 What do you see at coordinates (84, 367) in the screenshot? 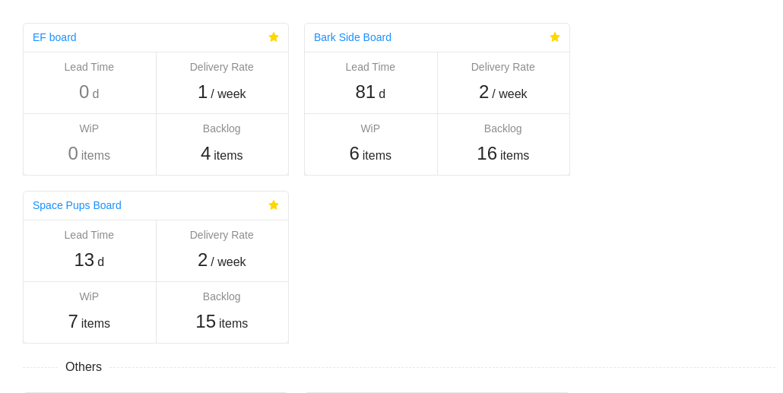
I see `span: Others` at bounding box center [84, 367].